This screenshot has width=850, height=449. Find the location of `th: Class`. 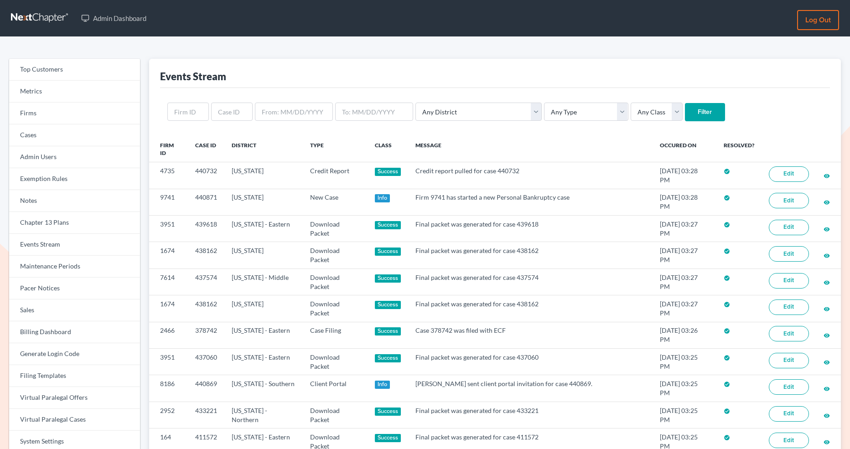

th: Class is located at coordinates (388, 149).